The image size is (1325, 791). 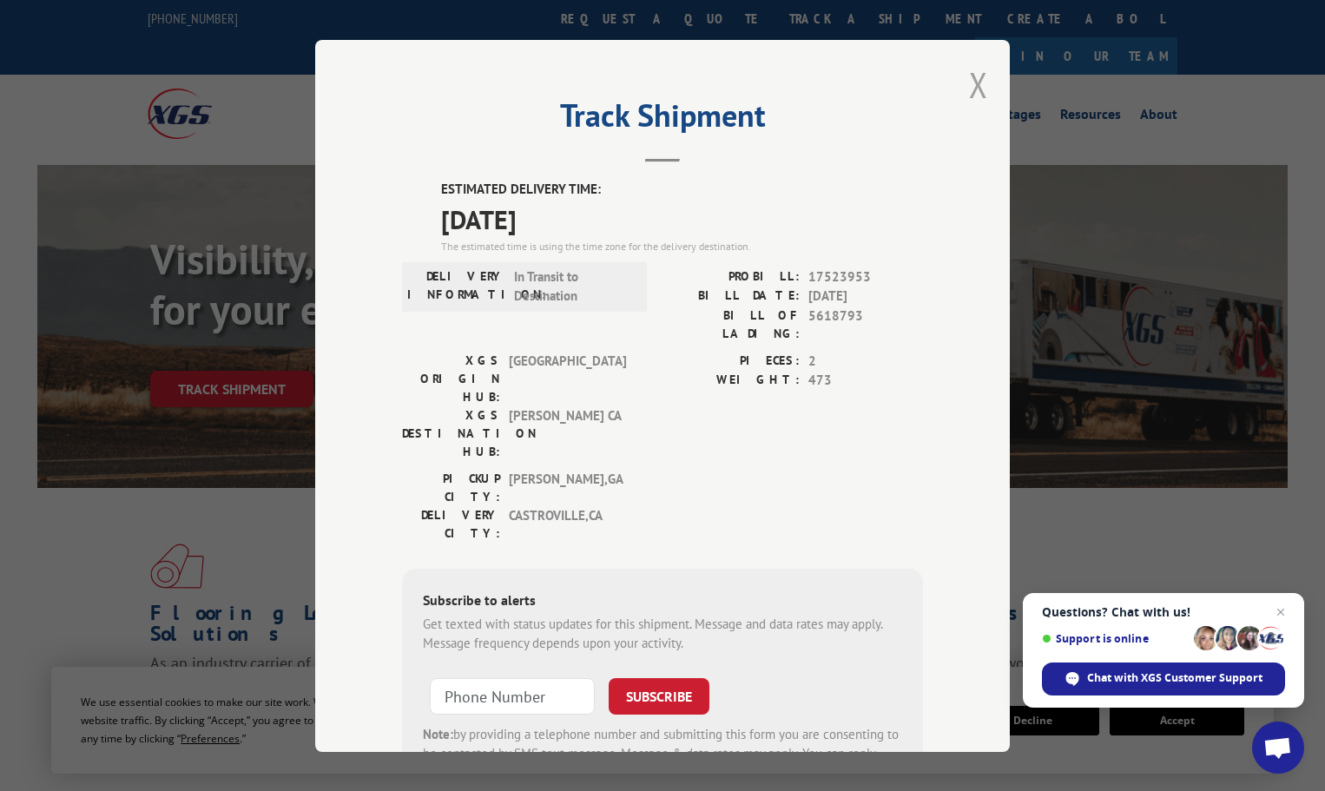 I want to click on span: 5618793, so click(x=866, y=324).